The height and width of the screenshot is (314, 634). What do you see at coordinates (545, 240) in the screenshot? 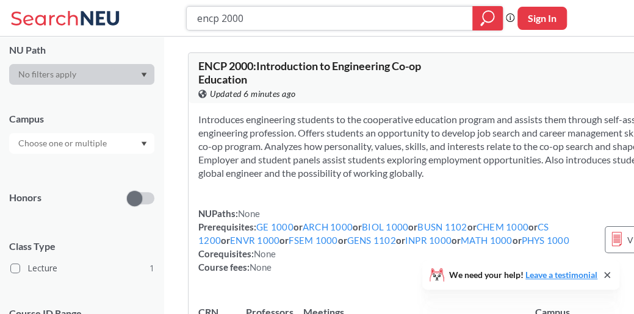
I see `a: PHYS 1000` at bounding box center [545, 240].